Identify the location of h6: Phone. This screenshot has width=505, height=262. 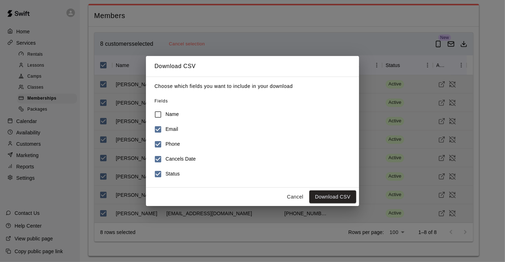
(172, 144).